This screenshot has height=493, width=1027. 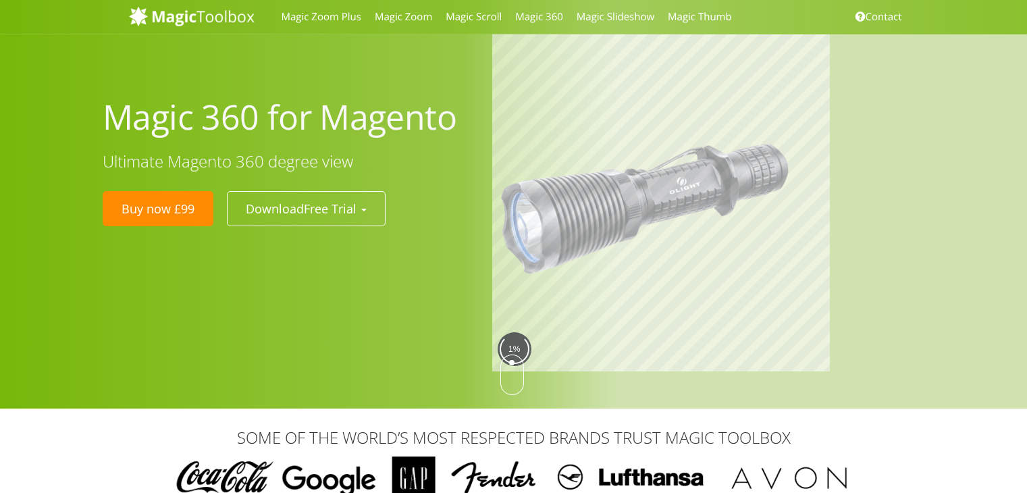 I want to click on a: Buy now £99, so click(x=158, y=209).